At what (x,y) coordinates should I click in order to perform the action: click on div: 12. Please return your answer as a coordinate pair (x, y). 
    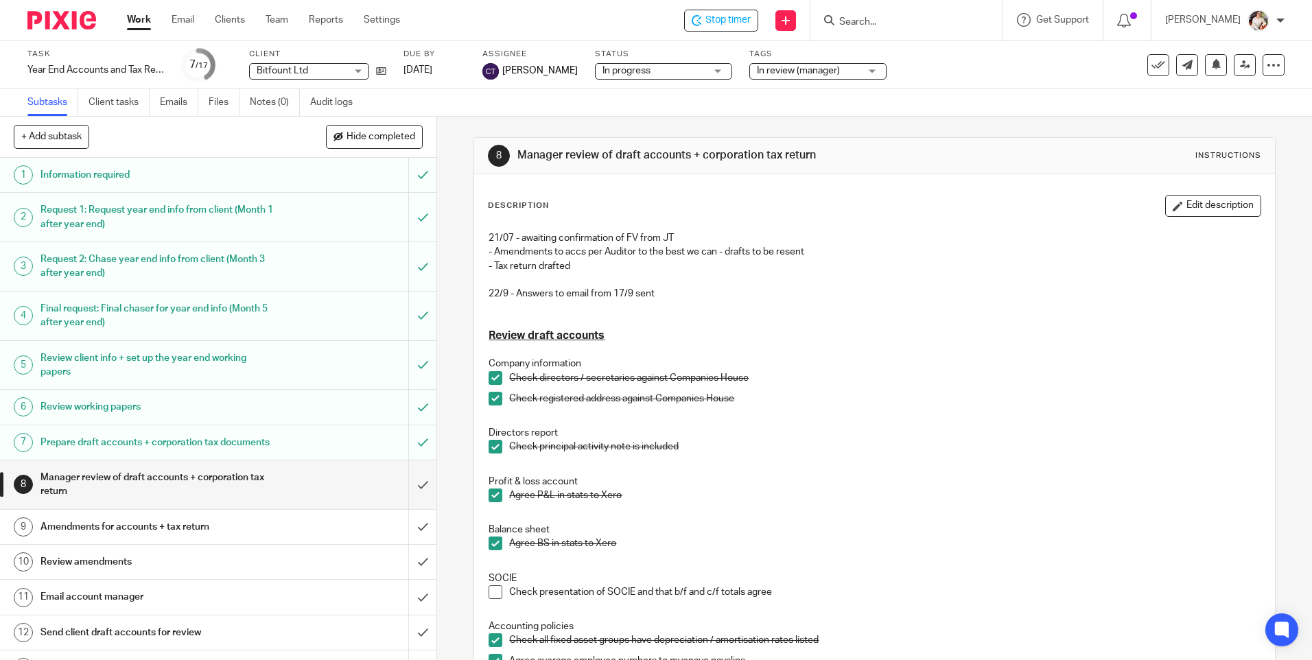
    Looking at the image, I should click on (23, 633).